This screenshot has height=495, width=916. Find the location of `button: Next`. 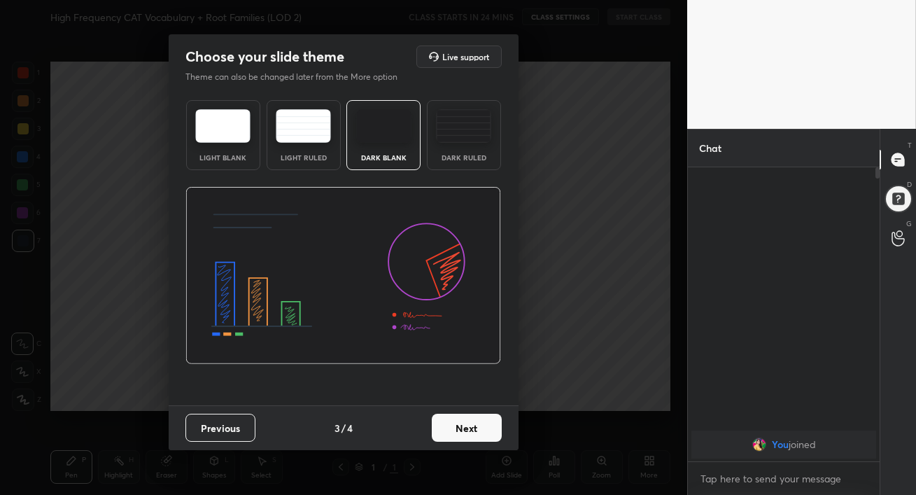

button: Next is located at coordinates (467, 427).